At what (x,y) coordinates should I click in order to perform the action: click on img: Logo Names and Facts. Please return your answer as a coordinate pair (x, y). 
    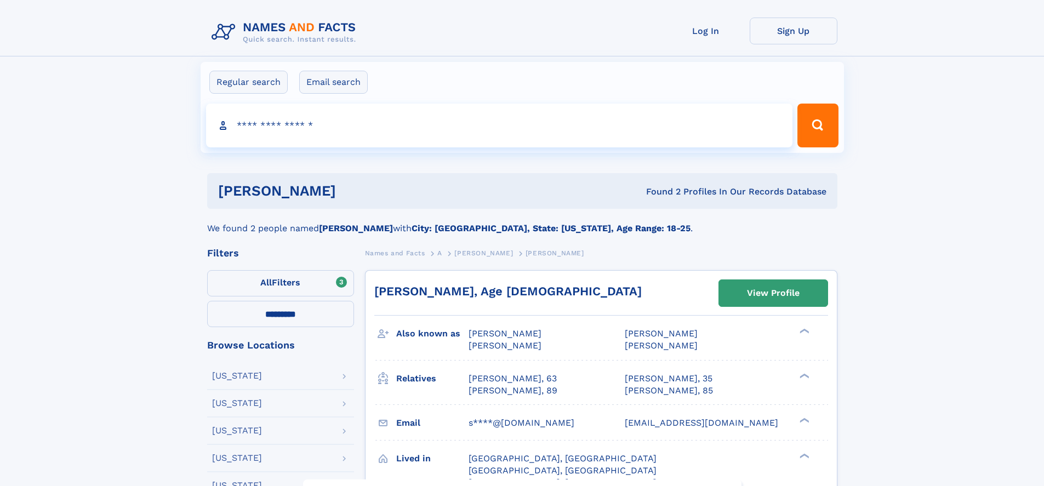
    Looking at the image, I should click on (286, 32).